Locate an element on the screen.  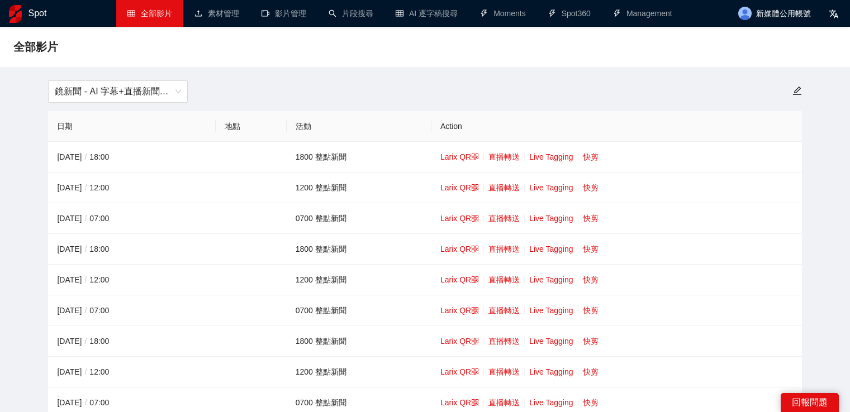
img: avatar is located at coordinates (745, 13).